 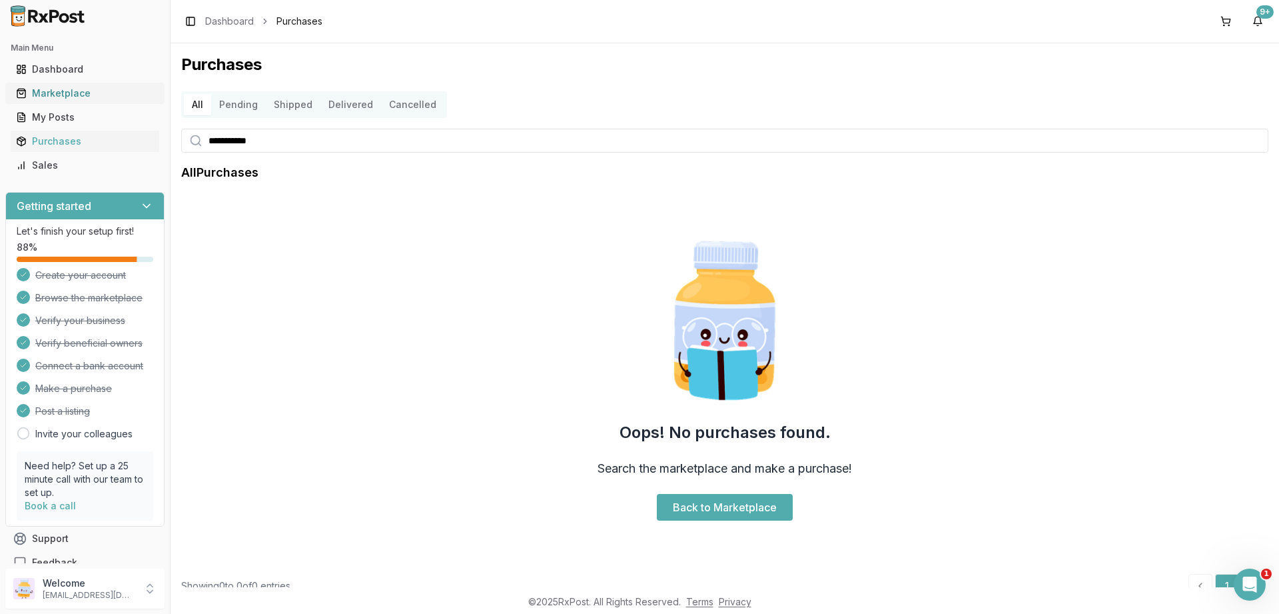 I want to click on div: My Posts, so click(x=85, y=117).